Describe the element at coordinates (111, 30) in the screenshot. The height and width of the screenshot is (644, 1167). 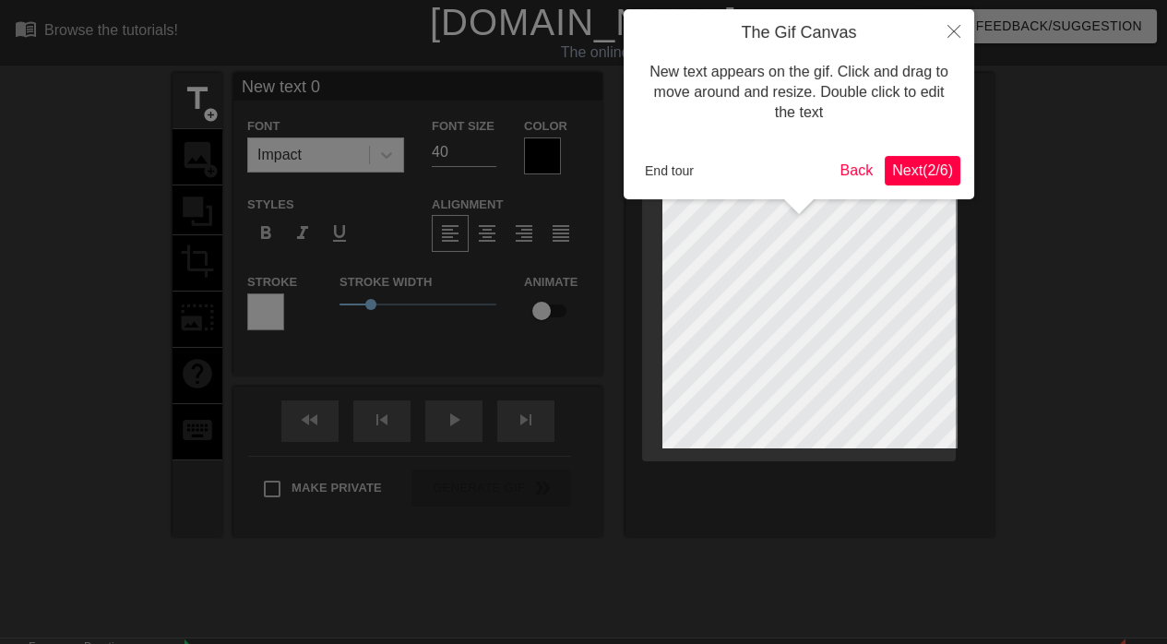
I see `div: Browse the tutorials!` at that location.